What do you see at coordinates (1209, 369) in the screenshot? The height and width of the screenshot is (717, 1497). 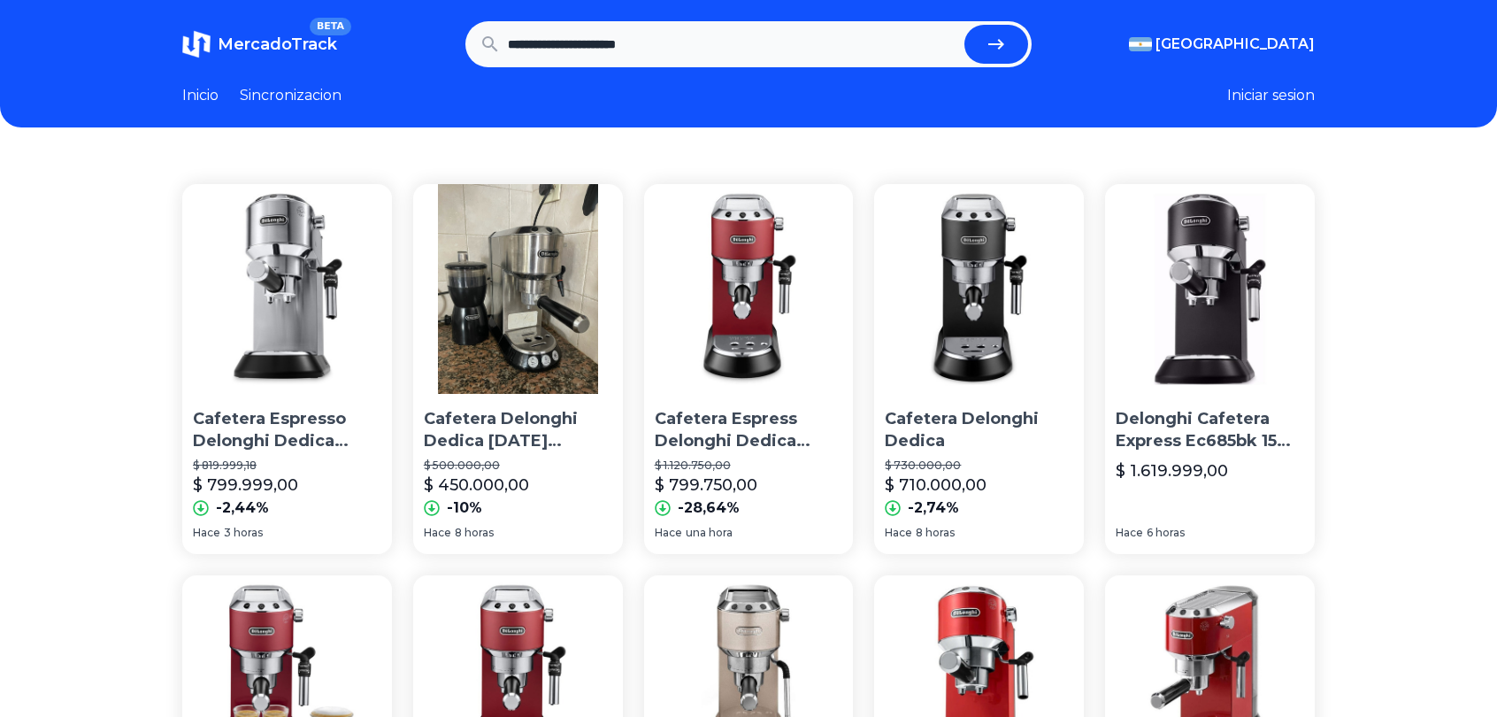 I see `a: Delonghi Cafetera Express Ec685bk 15 Bar Dedica NegraDelonghi Cafetera Express Ec685bk 15 Bar Ded...` at bounding box center [1209, 369].